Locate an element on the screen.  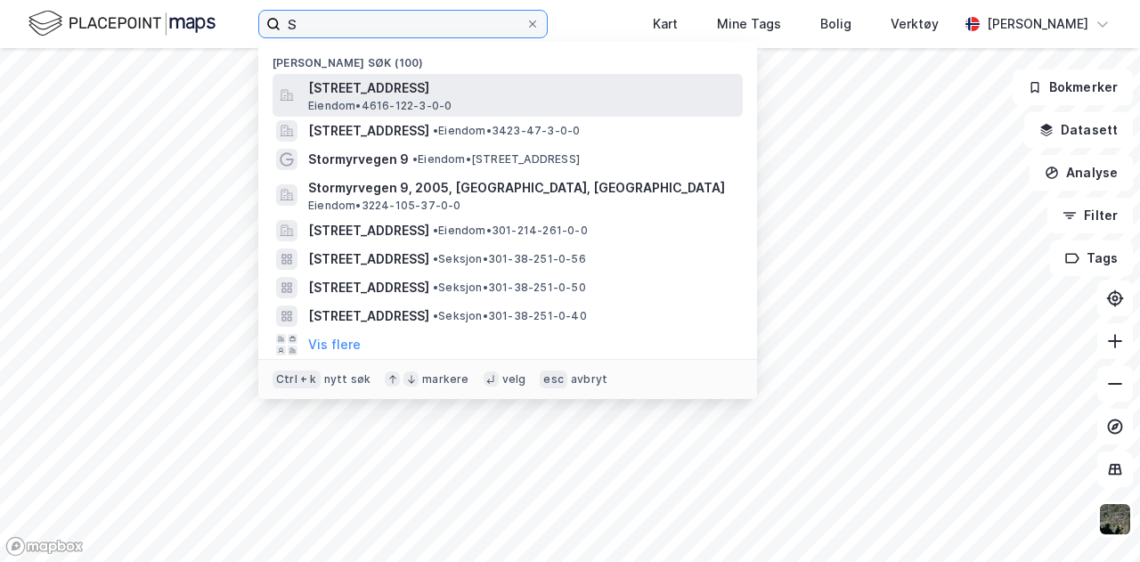
div: Bolig is located at coordinates (835, 24).